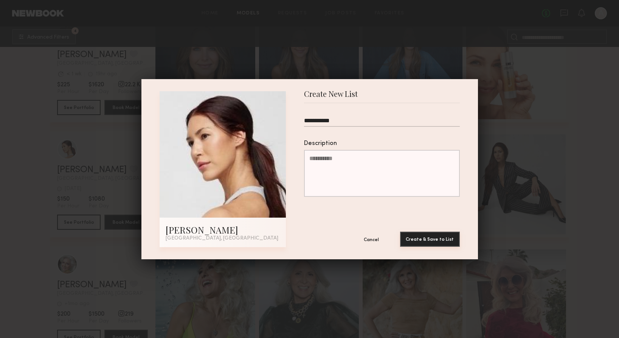 The height and width of the screenshot is (338, 619). What do you see at coordinates (430, 239) in the screenshot?
I see `button: Create & Save to List` at bounding box center [430, 239].